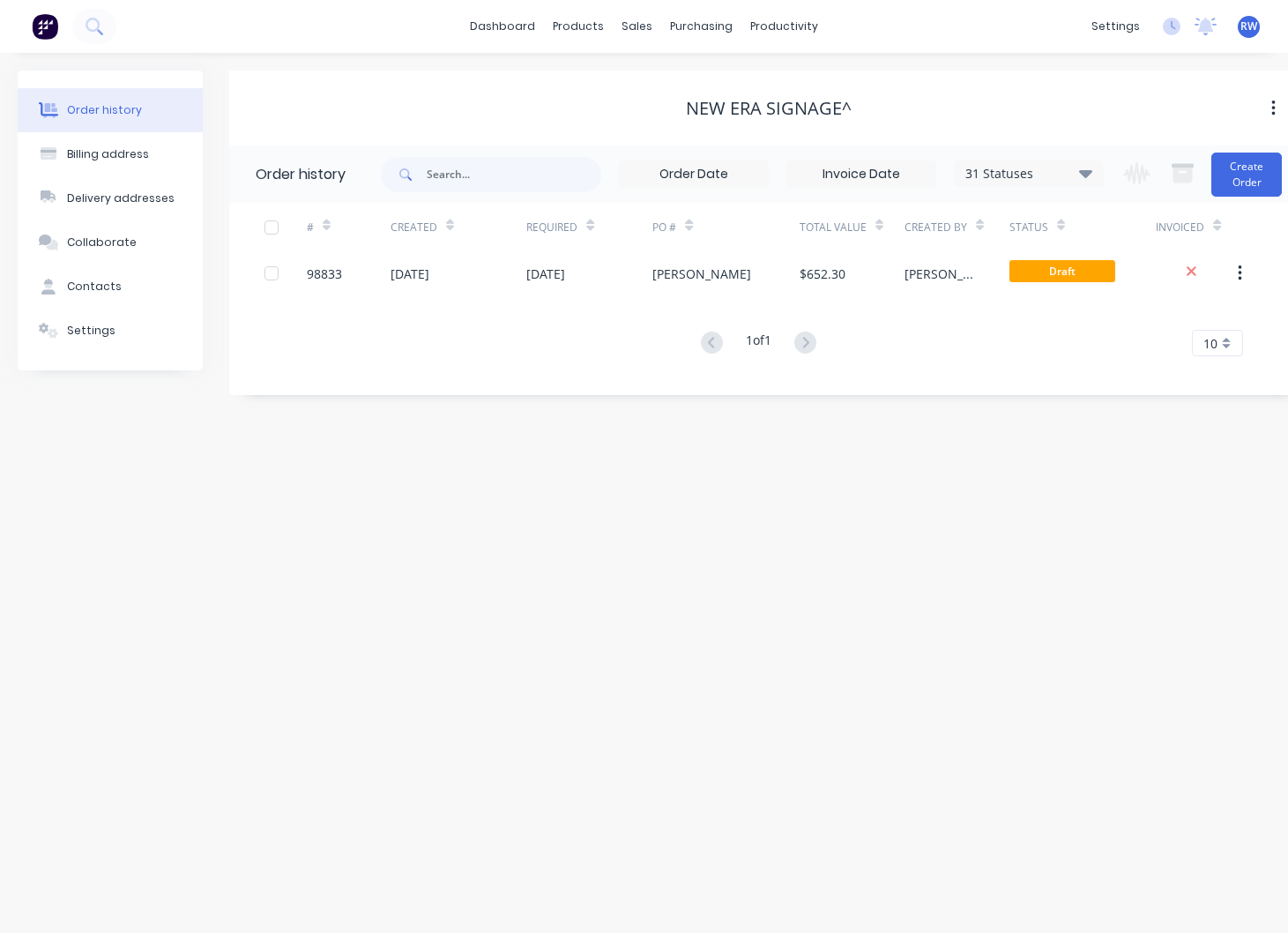 This screenshot has height=933, width=1288. What do you see at coordinates (110, 110) in the screenshot?
I see `button: Order history` at bounding box center [110, 110].